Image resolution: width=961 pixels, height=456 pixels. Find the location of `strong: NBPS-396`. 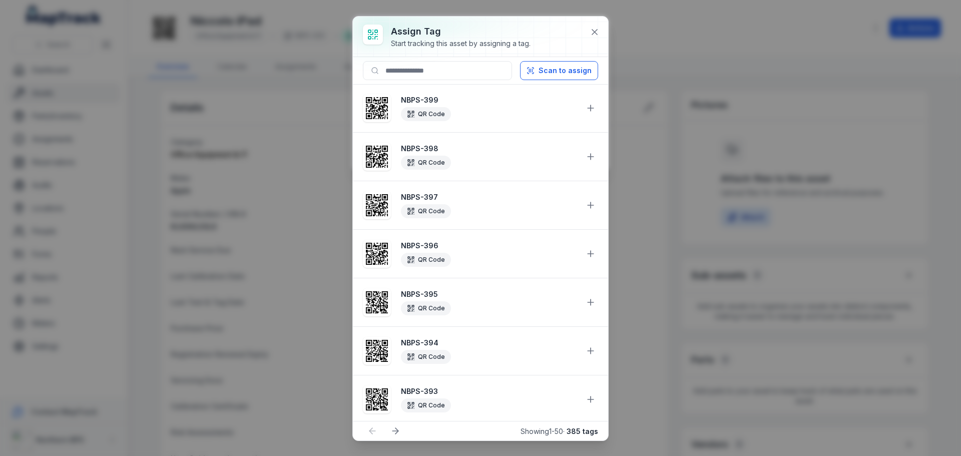

strong: NBPS-396 is located at coordinates (489, 246).